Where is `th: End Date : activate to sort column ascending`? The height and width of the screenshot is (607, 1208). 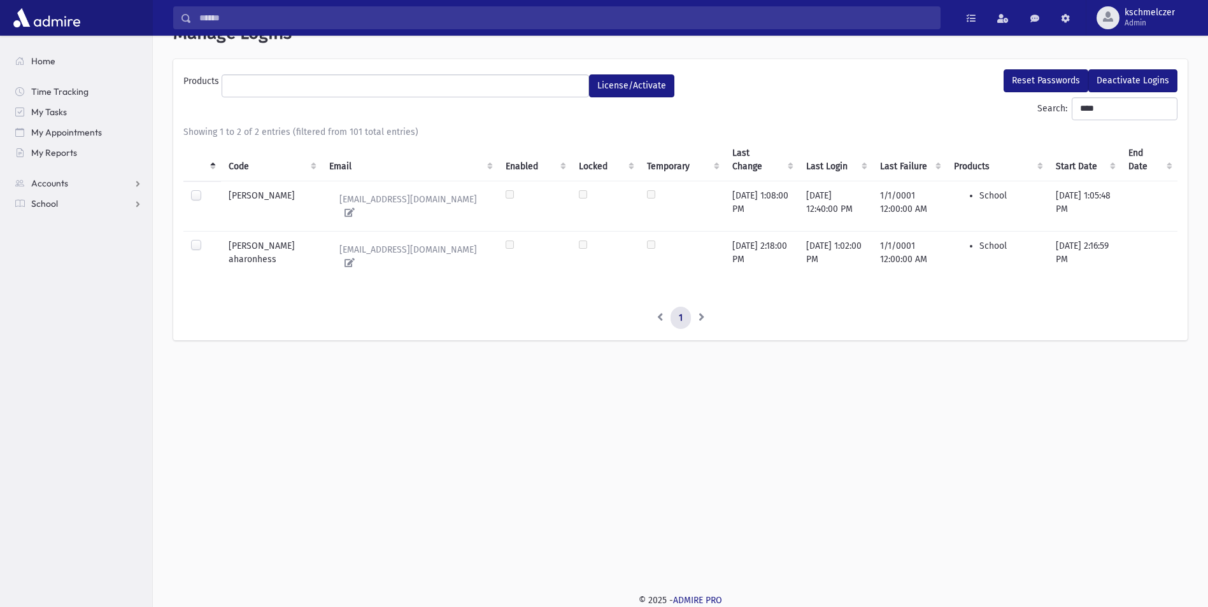 th: End Date : activate to sort column ascending is located at coordinates (1149, 160).